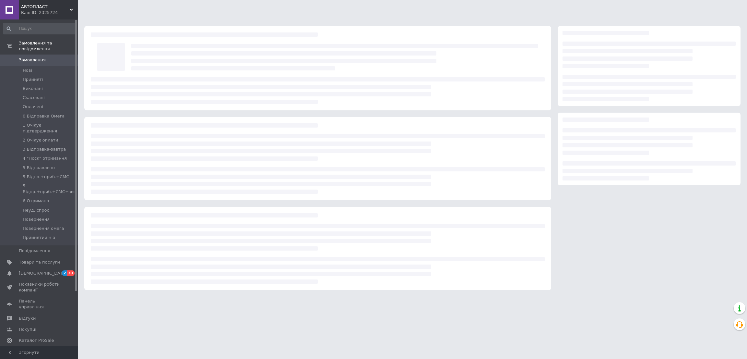 This screenshot has height=359, width=747. Describe the element at coordinates (36, 219) in the screenshot. I see `span: Повернення` at that location.